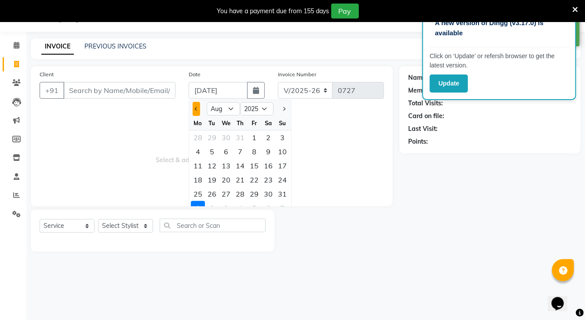 The width and height of the screenshot is (585, 320). I want to click on span: Select & add items from the list below, so click(212, 153).